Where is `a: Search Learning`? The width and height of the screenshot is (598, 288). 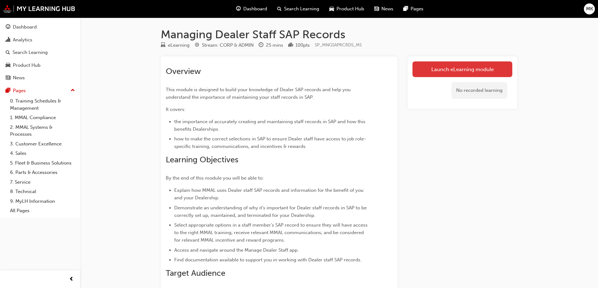 a: Search Learning is located at coordinates (40, 52).